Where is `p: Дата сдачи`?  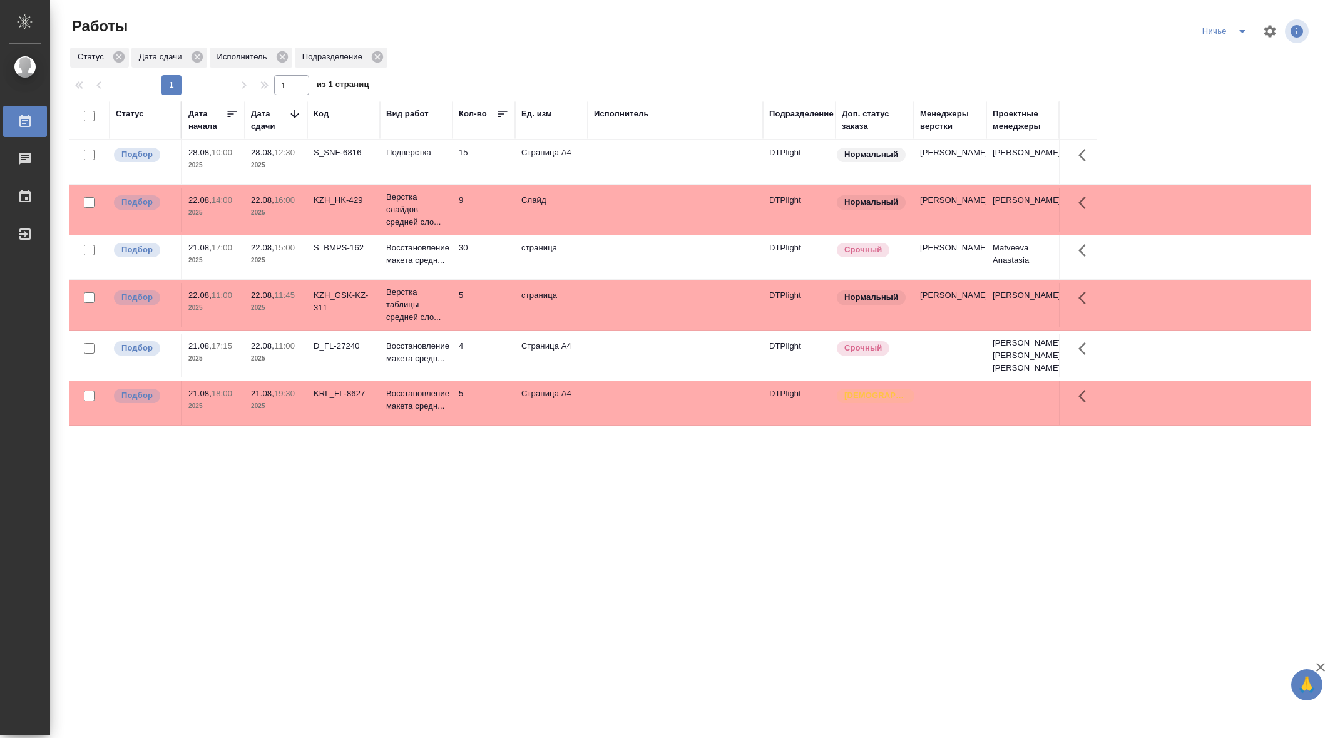
p: Дата сдачи is located at coordinates (163, 57).